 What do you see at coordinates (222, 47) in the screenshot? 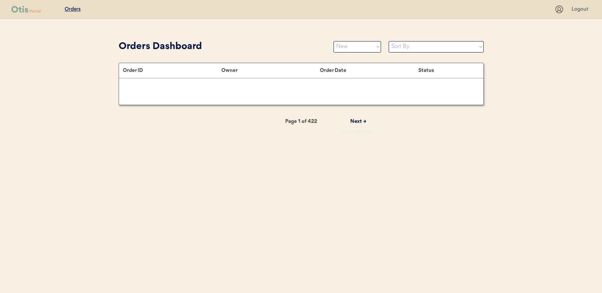
I see `div: Orders Dashboard` at bounding box center [222, 47].